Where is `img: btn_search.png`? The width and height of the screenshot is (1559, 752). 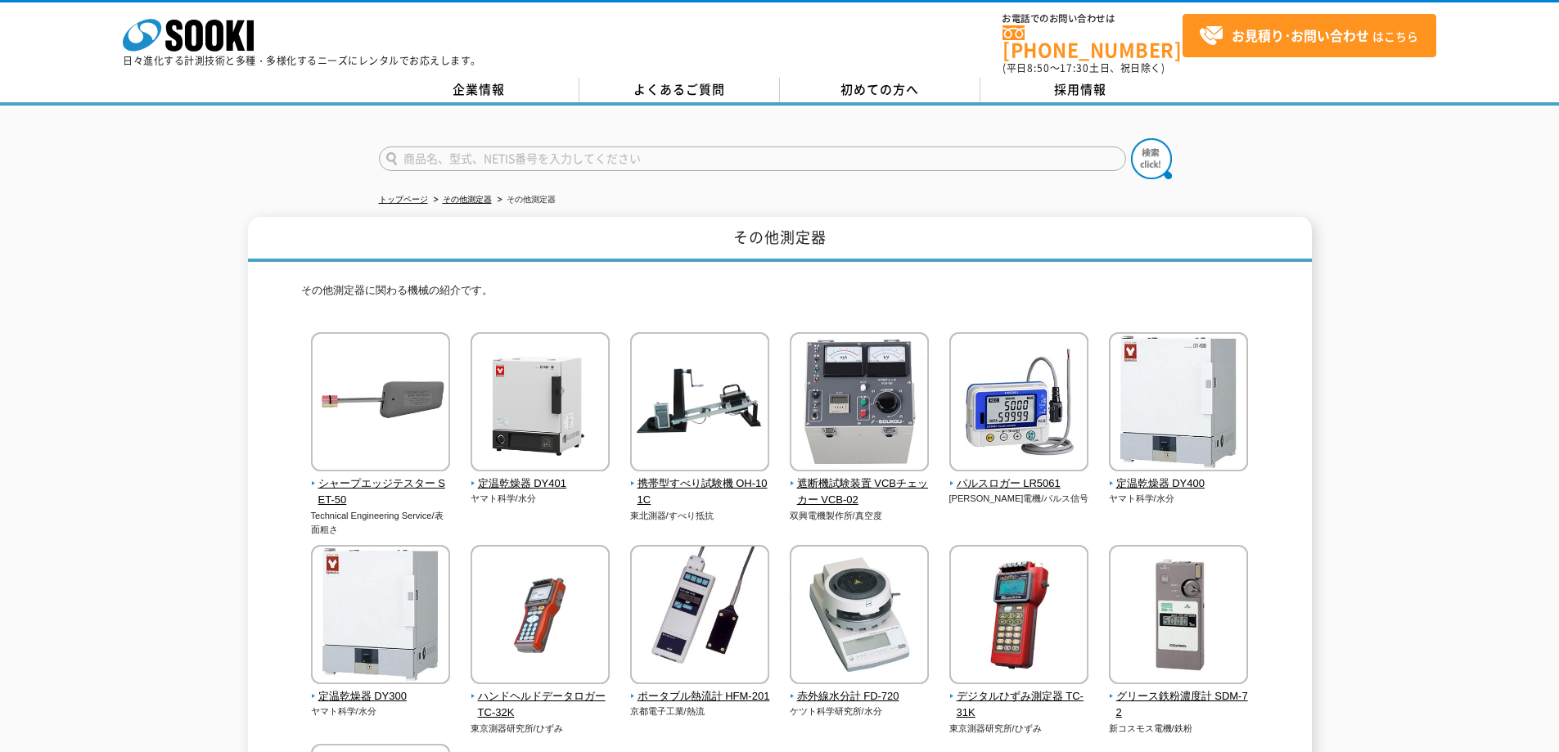
img: btn_search.png is located at coordinates (1151, 159).